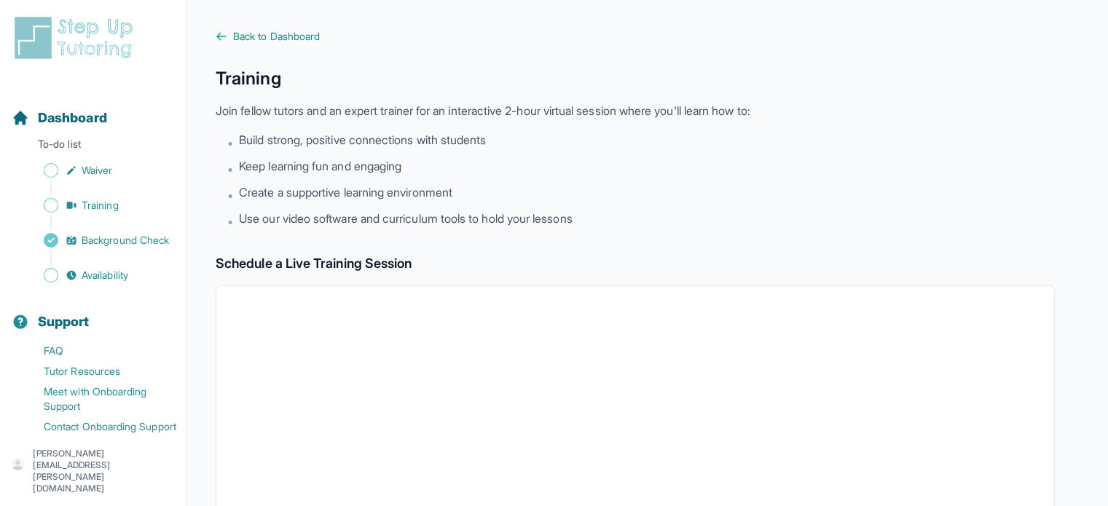 Image resolution: width=1108 pixels, height=506 pixels. I want to click on a: Waiver, so click(98, 170).